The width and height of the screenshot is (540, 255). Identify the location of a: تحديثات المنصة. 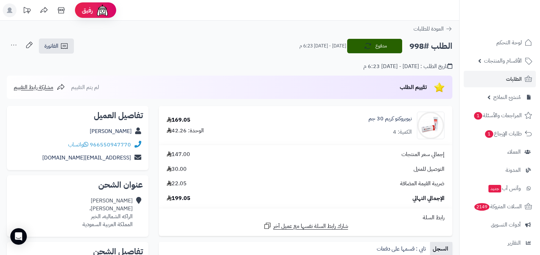
(27, 11).